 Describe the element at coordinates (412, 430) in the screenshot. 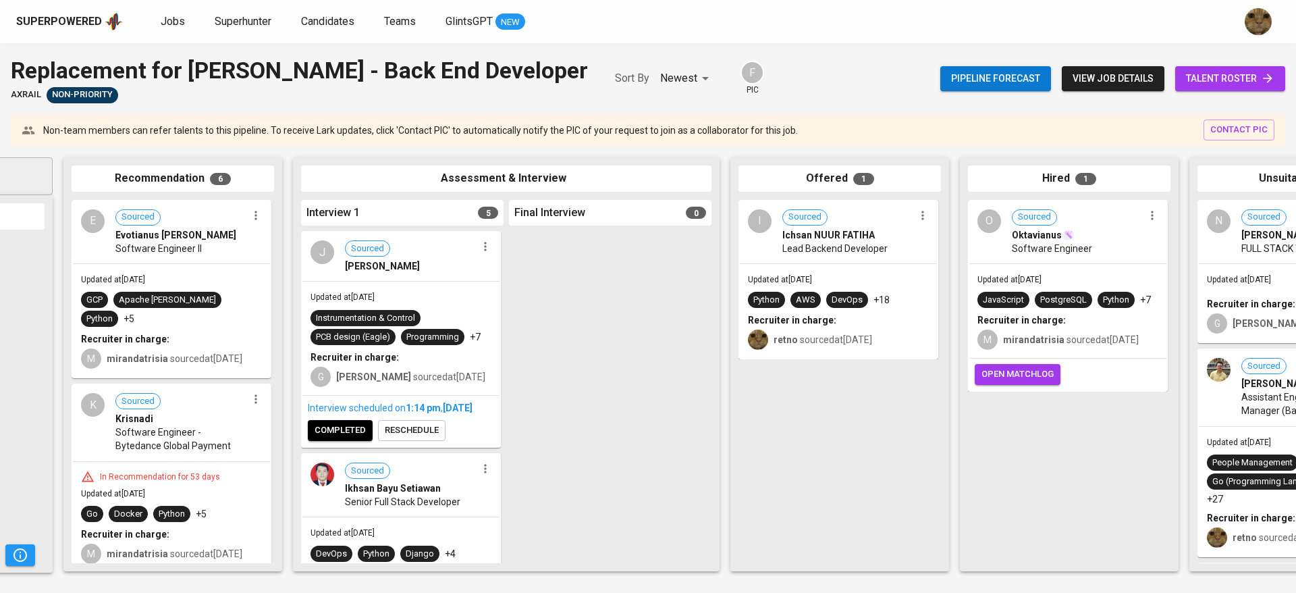

I see `button: reschedule` at that location.